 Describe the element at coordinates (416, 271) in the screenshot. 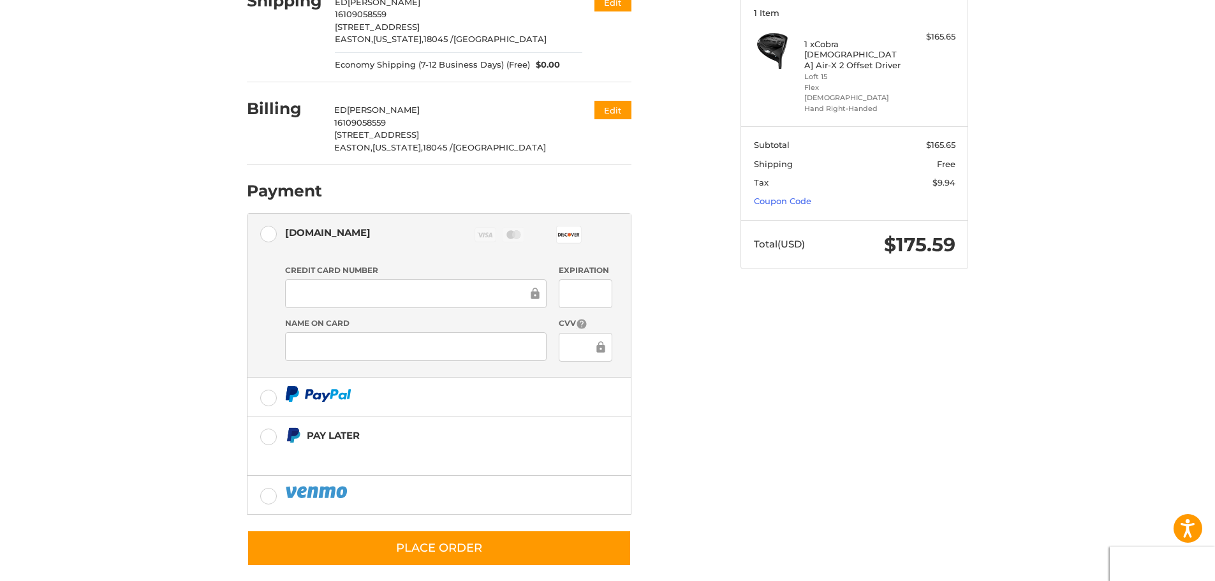

I see `label: Credit Card Number` at that location.